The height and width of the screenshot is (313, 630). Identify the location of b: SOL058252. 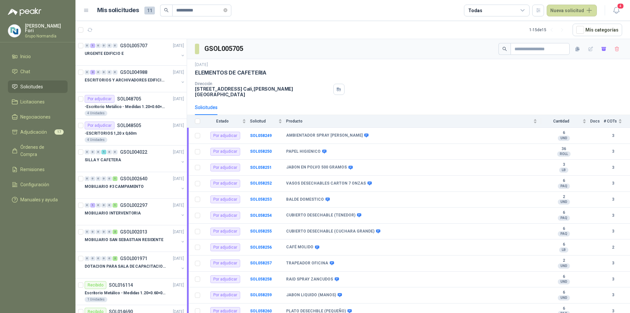
(261, 183).